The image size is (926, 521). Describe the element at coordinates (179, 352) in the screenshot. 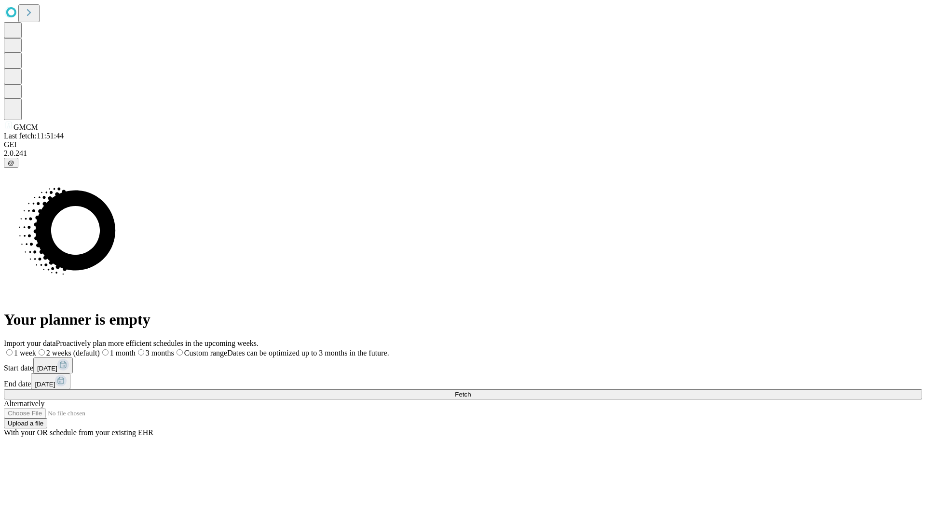

I see `input: Custom rangeDates can be optimized up to 3 months in the future.` at that location.